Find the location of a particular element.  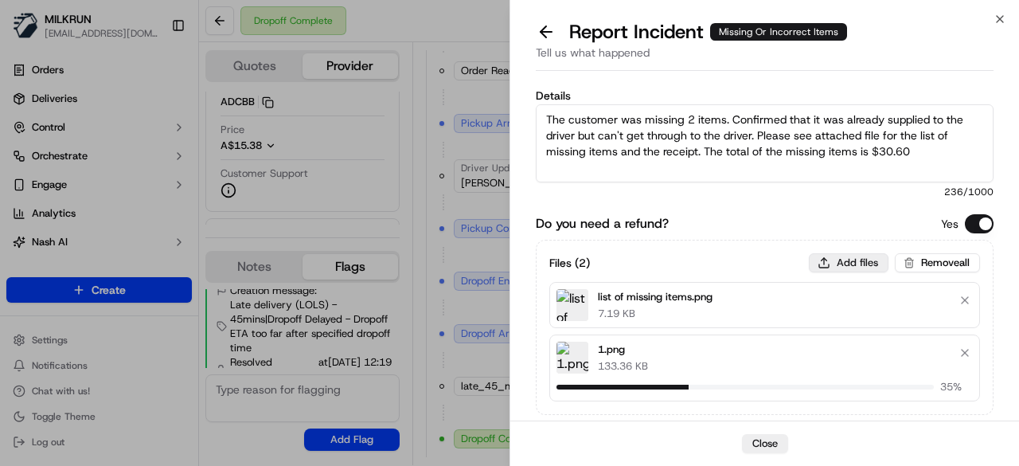

p: 1.png is located at coordinates (622, 349).